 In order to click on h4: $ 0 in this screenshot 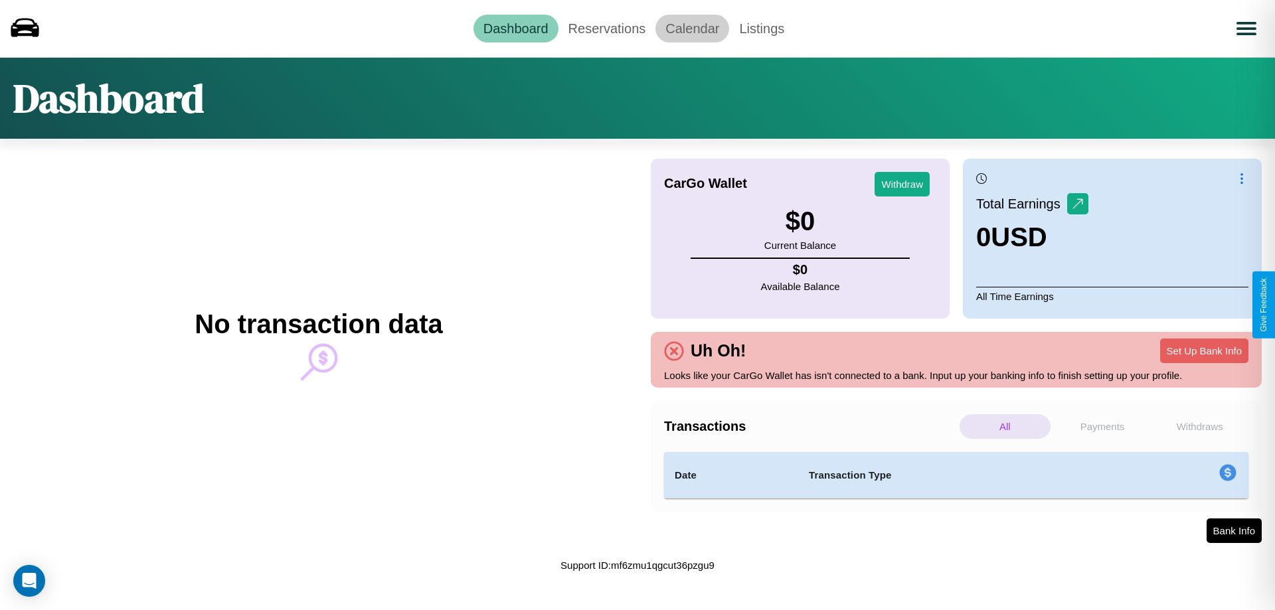, I will do `click(800, 270)`.